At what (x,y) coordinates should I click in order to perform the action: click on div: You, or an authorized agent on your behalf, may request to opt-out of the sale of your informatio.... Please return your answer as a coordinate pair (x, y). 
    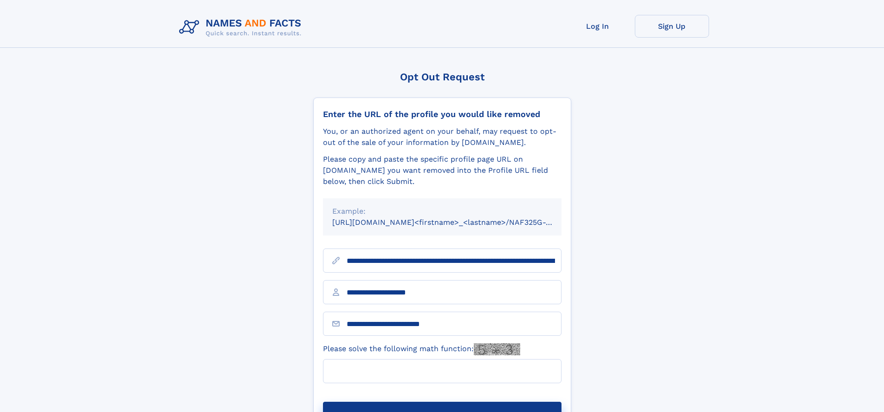
    Looking at the image, I should click on (442, 137).